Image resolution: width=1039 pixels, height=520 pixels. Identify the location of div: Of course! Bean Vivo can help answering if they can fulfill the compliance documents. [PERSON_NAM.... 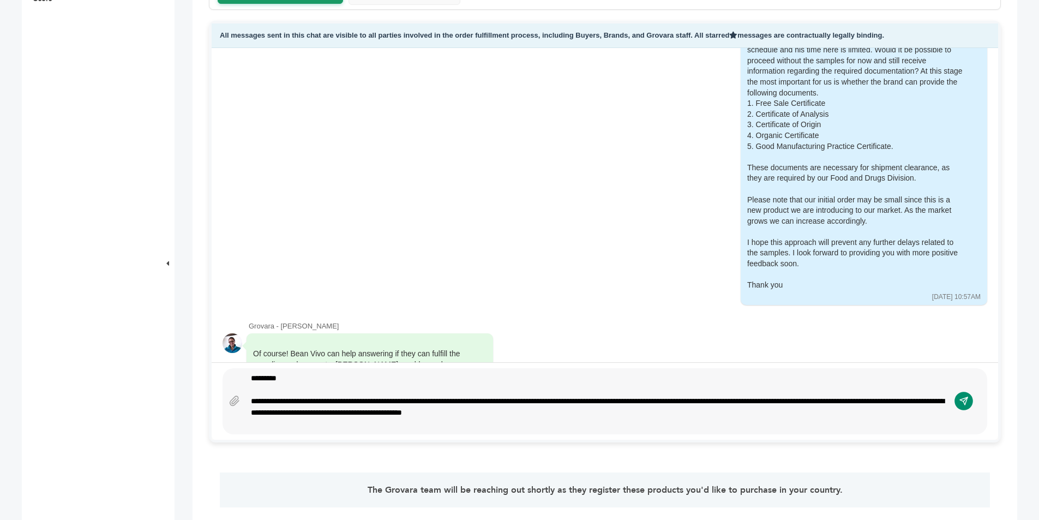
(362, 364).